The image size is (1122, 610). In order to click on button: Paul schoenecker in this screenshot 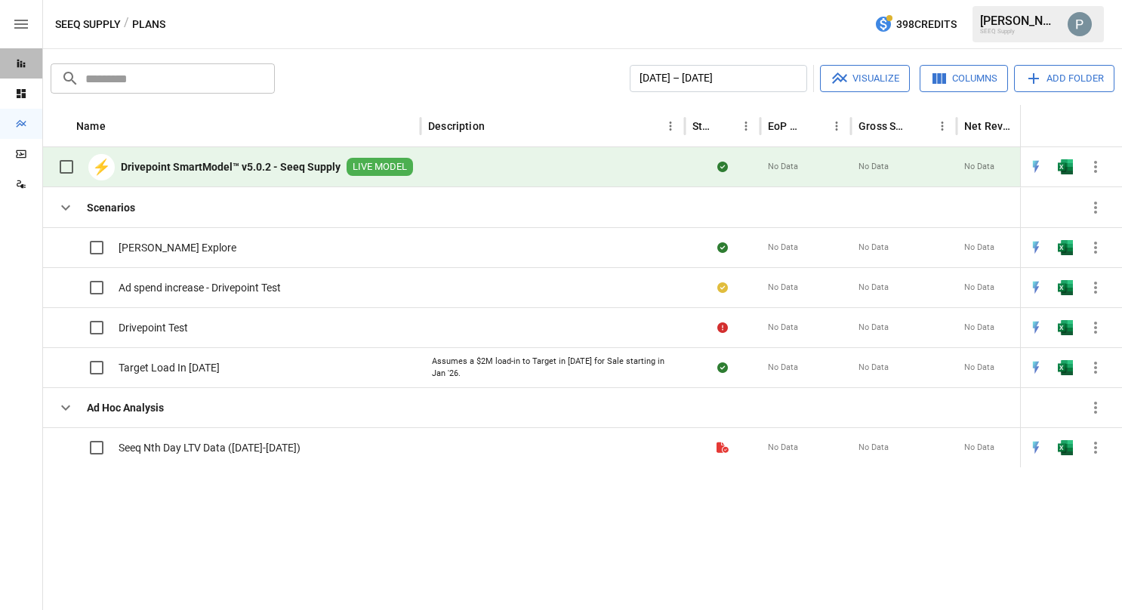, I will do `click(1080, 24)`.